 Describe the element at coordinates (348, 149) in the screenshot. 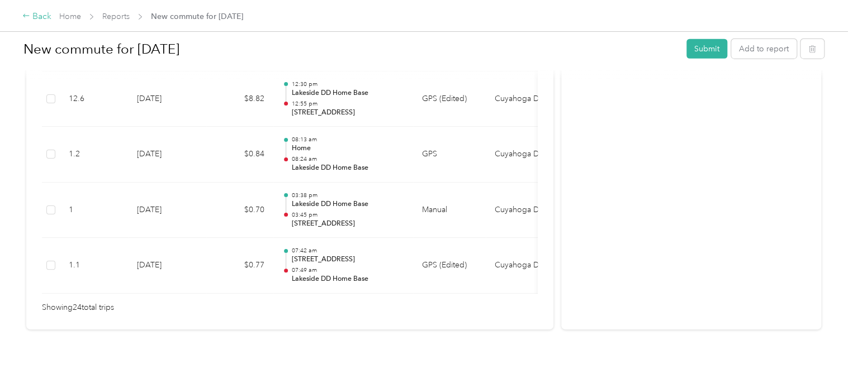

I see `p: Home` at that location.